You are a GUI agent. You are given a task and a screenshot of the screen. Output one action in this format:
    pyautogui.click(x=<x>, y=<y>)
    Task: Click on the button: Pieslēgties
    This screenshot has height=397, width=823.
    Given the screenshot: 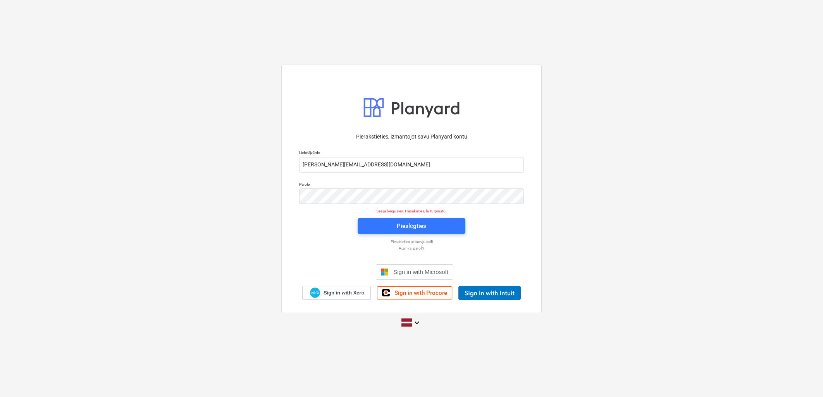 What is the action you would take?
    pyautogui.click(x=411, y=226)
    